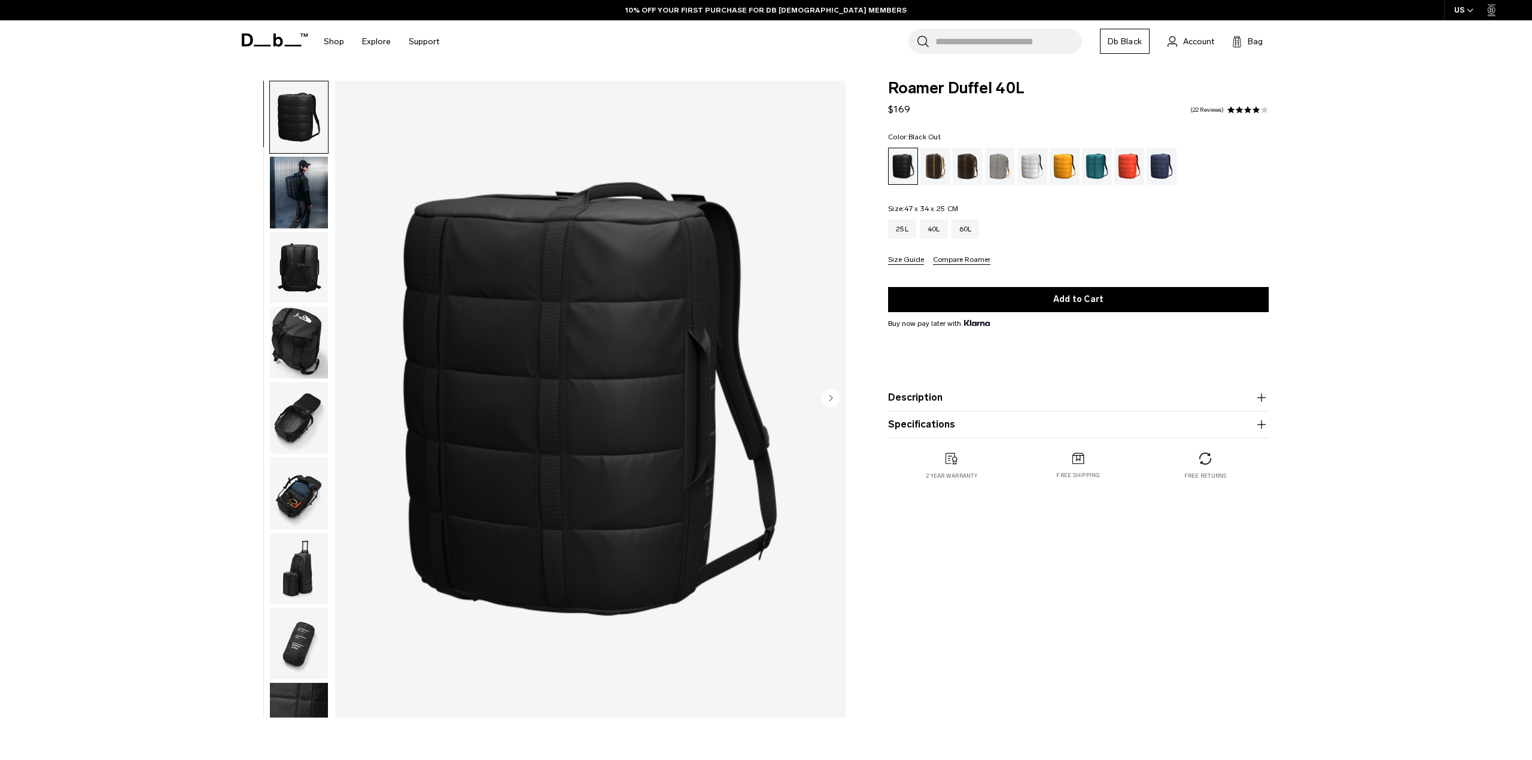 The height and width of the screenshot is (760, 1532). What do you see at coordinates (1078, 300) in the screenshot?
I see `button: Add to Cart` at bounding box center [1078, 300].